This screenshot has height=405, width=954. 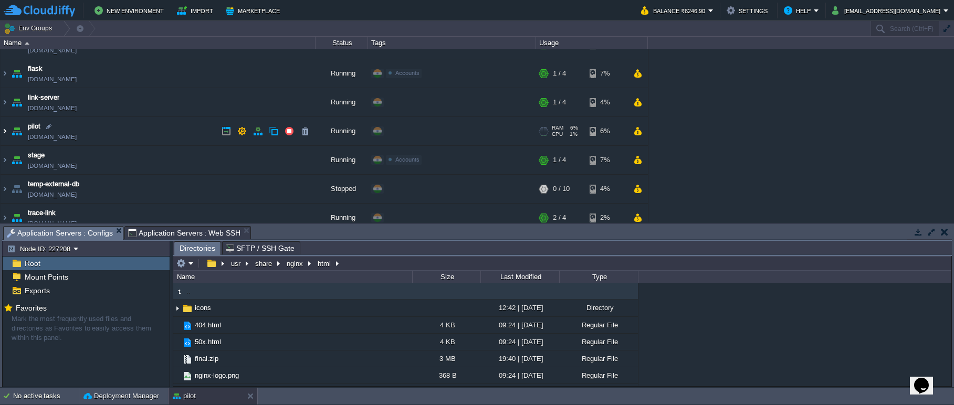 What do you see at coordinates (573, 128) in the screenshot?
I see `span: 6%` at bounding box center [573, 128].